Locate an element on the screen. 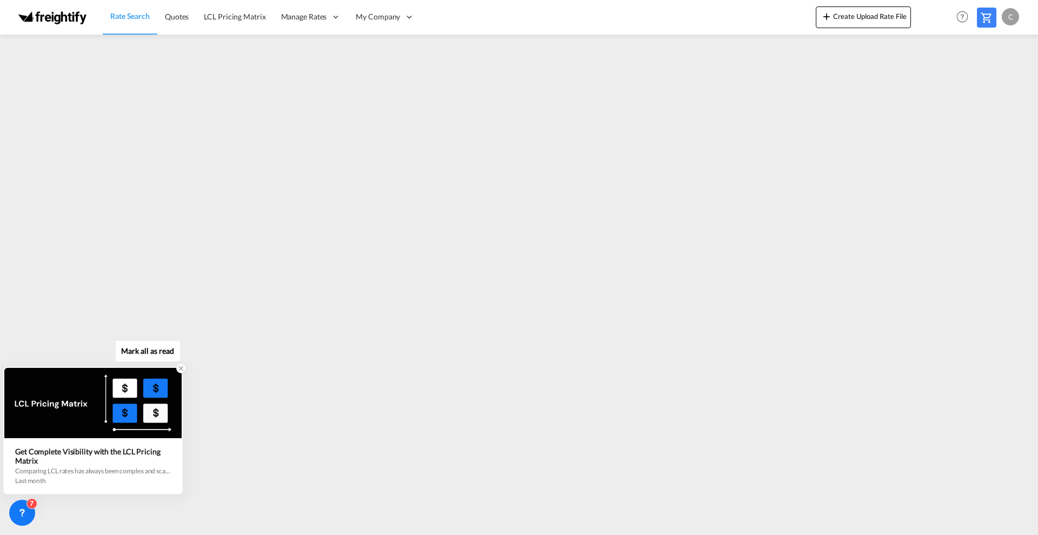  span: Manage Rates is located at coordinates (304, 17).